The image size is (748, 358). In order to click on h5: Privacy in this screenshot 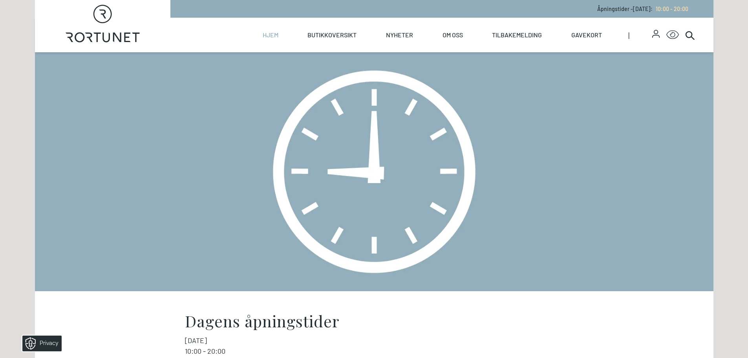, I will do `click(41, 10)`.